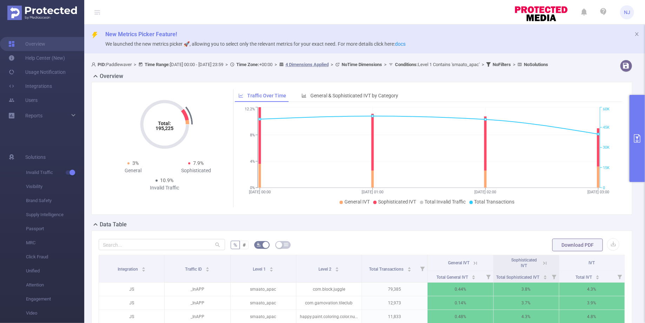 This screenshot has width=645, height=323. Describe the element at coordinates (55, 257) in the screenshot. I see `span: Click Fraud` at that location.